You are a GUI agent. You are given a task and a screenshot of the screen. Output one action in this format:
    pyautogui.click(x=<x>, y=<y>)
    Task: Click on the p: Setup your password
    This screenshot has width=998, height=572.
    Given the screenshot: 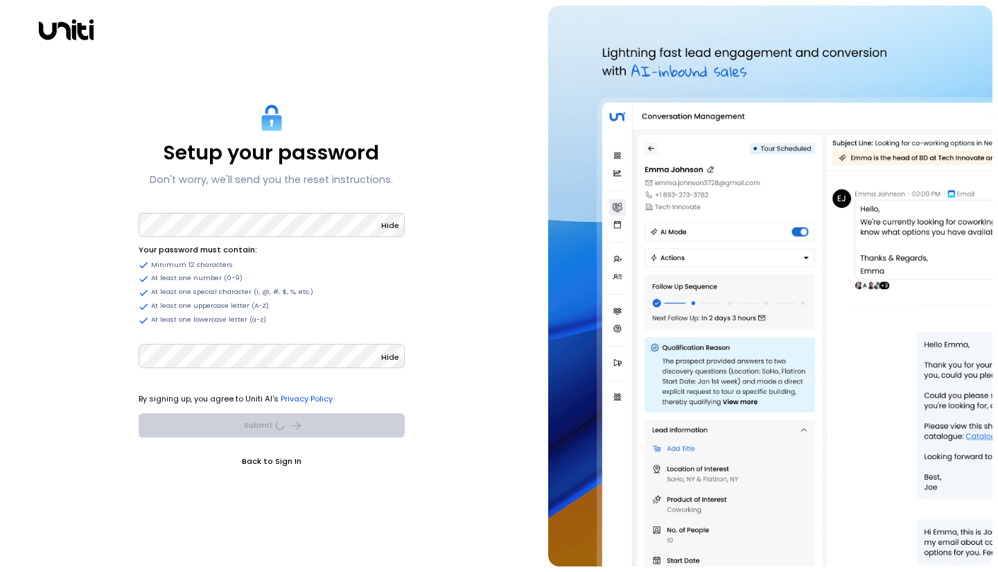 What is the action you would take?
    pyautogui.click(x=271, y=152)
    